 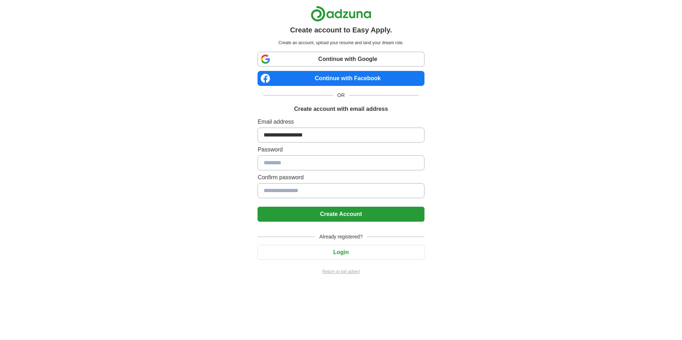 I want to click on label: Password, so click(x=341, y=150).